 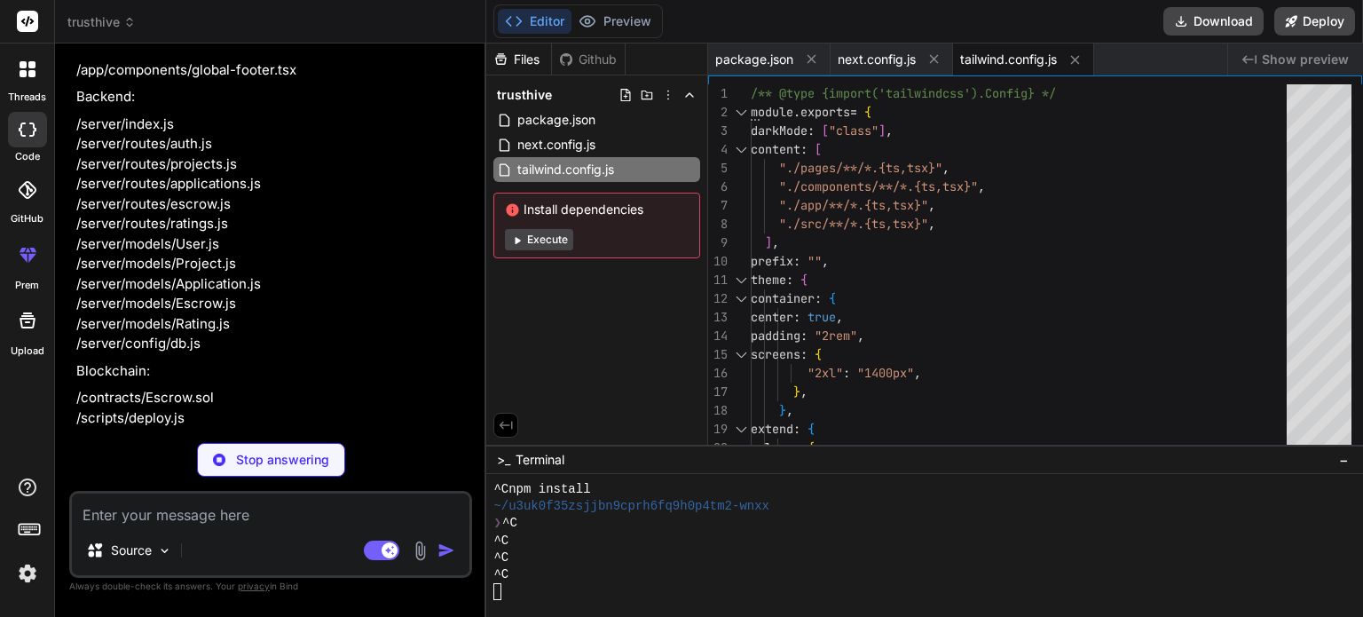 I want to click on p: Stop answering, so click(x=282, y=460).